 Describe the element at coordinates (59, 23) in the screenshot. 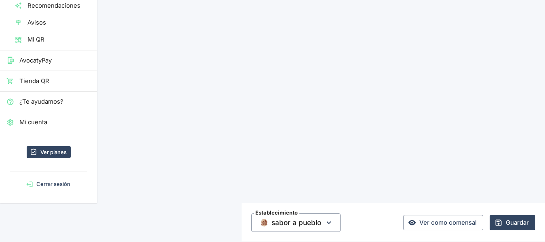

I see `span: Avisos` at that location.